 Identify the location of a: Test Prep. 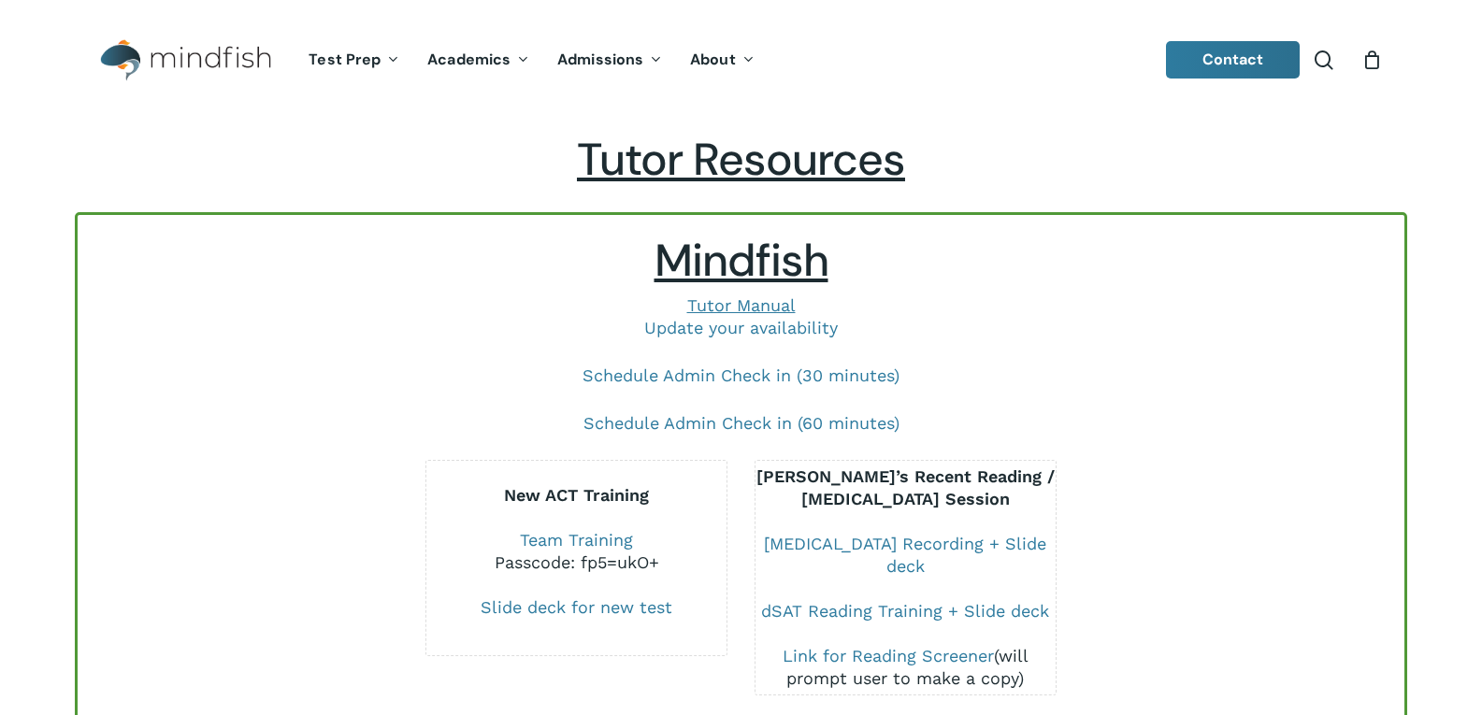
(353, 60).